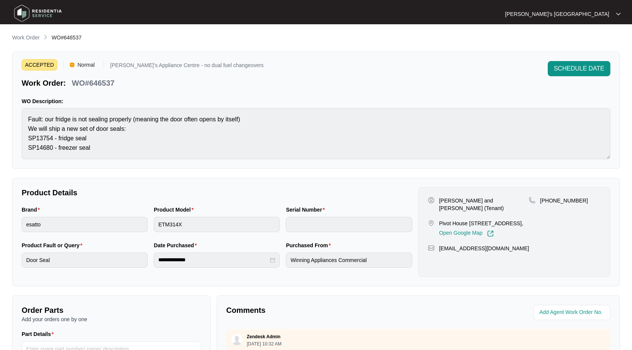 Image resolution: width=632 pixels, height=350 pixels. What do you see at coordinates (573, 313) in the screenshot?
I see `input: Add Agent Work Order No.` at bounding box center [573, 313].